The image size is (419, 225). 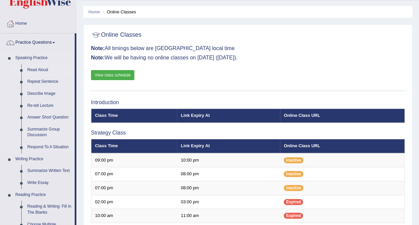 What do you see at coordinates (116, 35) in the screenshot?
I see `h2: Online Classes` at bounding box center [116, 35].